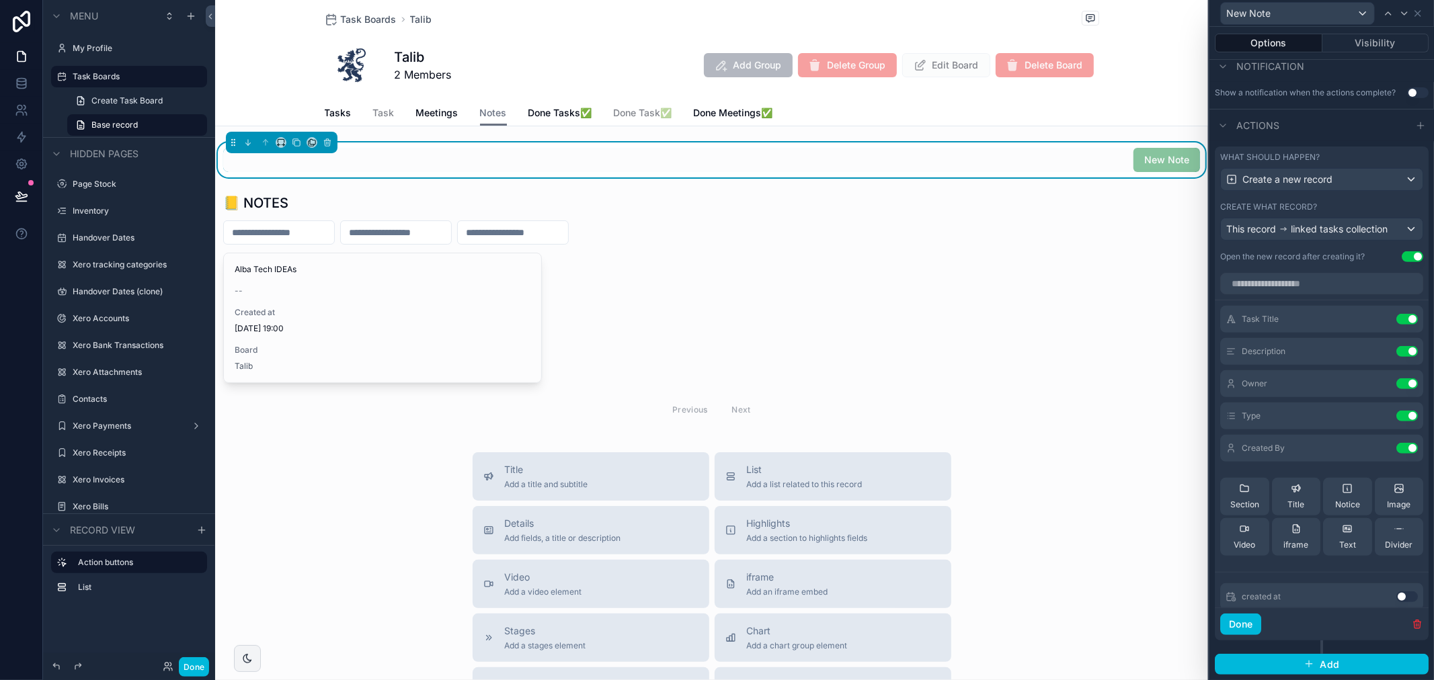  I want to click on span: Create a new record, so click(1287, 179).